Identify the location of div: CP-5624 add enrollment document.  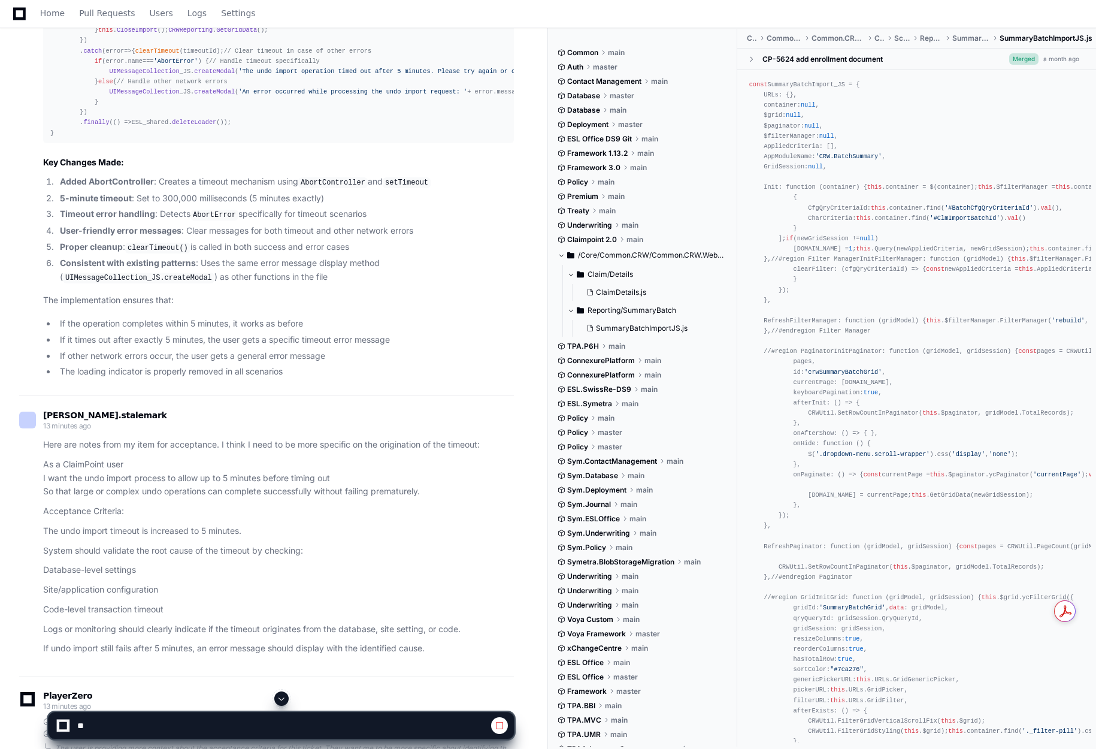
(823, 59).